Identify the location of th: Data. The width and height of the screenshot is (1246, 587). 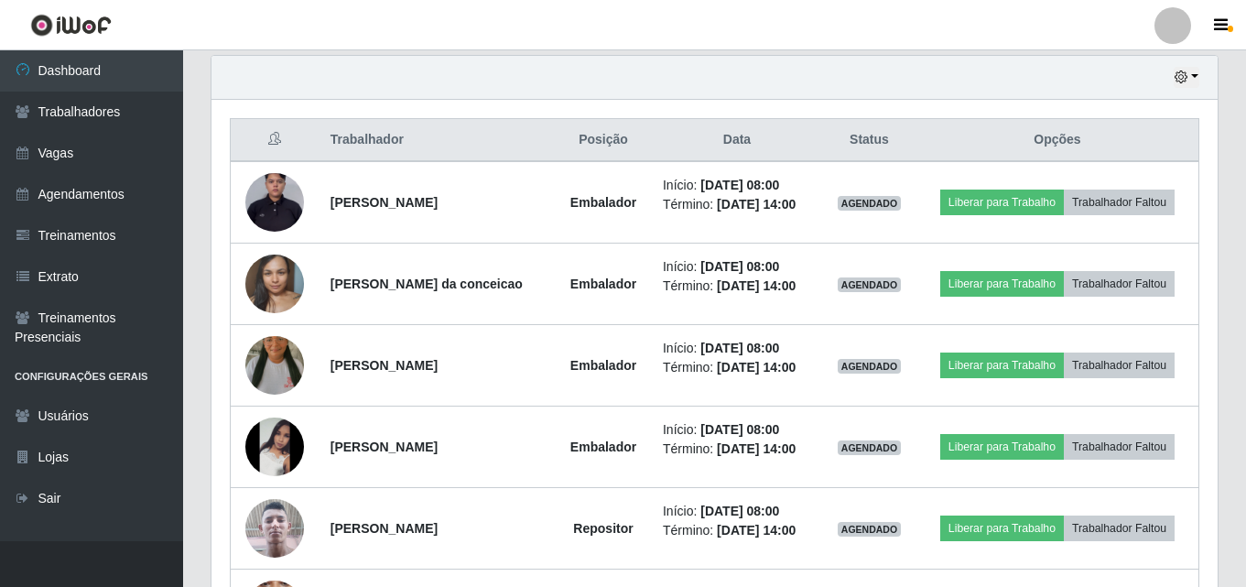
(737, 140).